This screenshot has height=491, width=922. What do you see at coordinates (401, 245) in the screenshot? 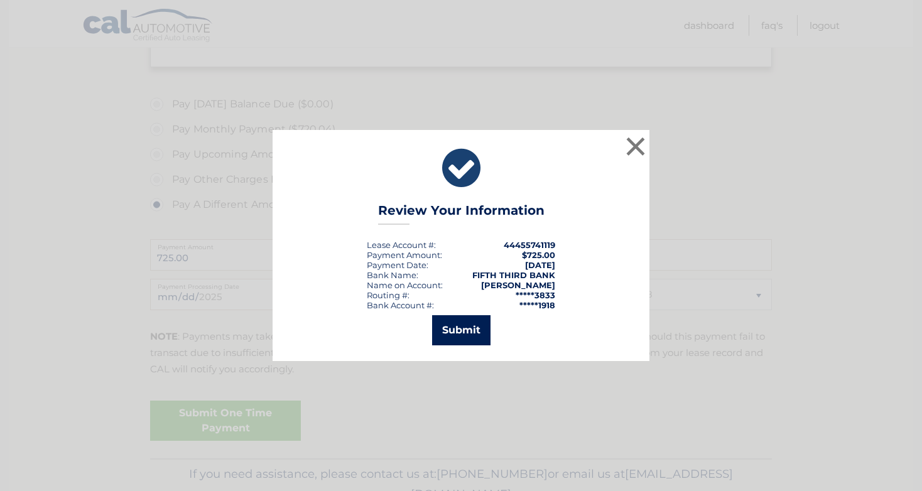
I see `div: Lease Account #:` at bounding box center [401, 245].